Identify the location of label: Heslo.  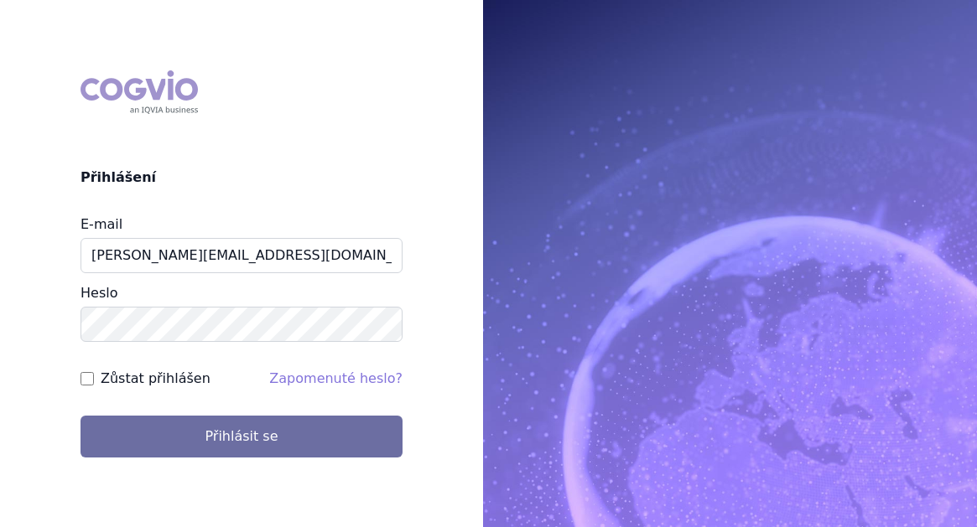
(99, 293).